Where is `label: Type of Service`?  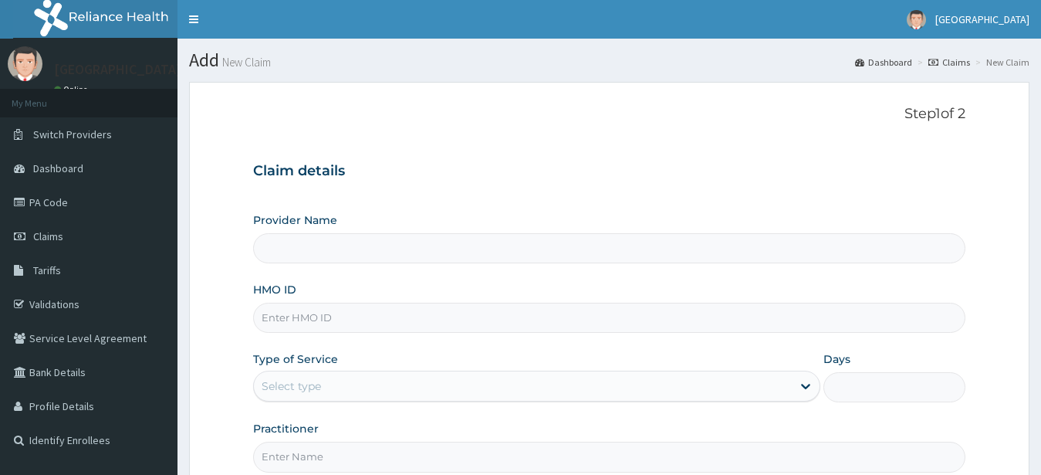
label: Type of Service is located at coordinates (296, 359).